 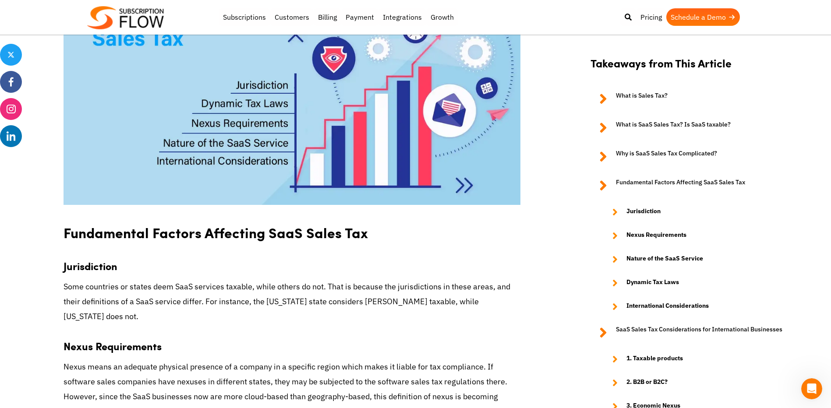 I want to click on a: Fundamental Factors Affecting SaaS Sales Tax, so click(x=706, y=186).